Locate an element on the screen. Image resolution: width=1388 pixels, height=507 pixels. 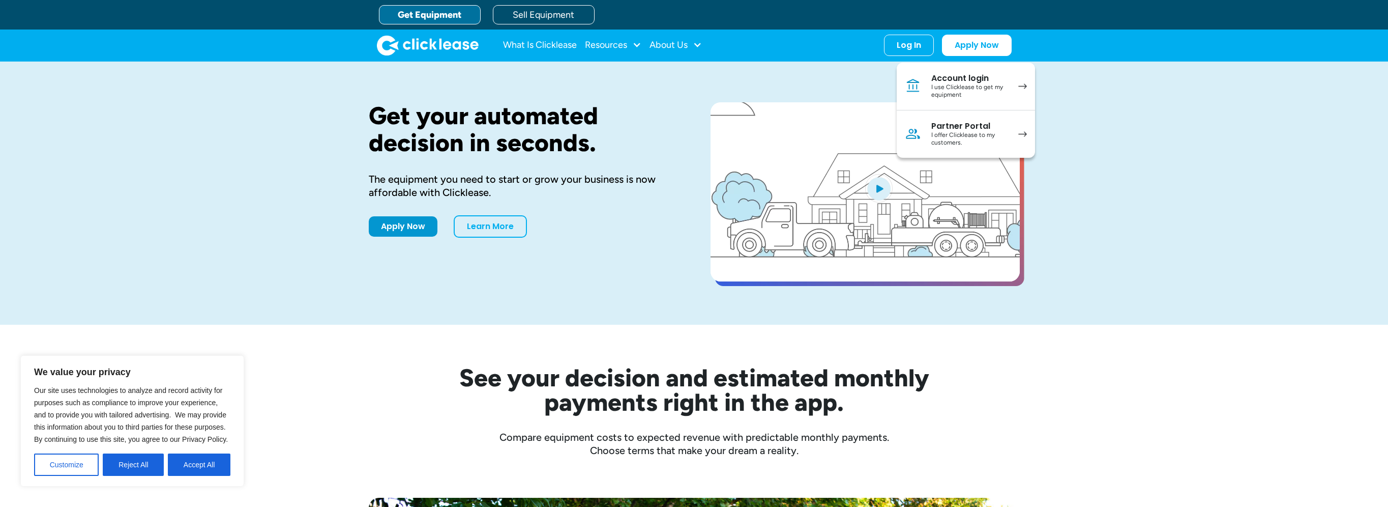
div: Resources is located at coordinates (613, 45).